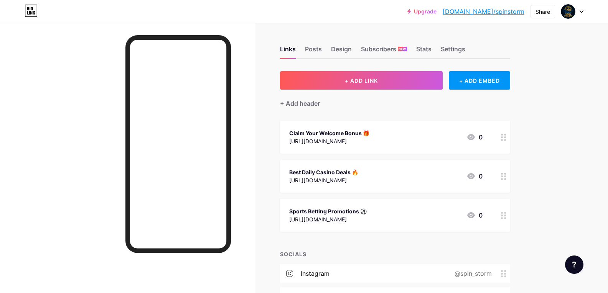 The image size is (608, 293). Describe the element at coordinates (471, 274) in the screenshot. I see `div: @spin_storm` at that location.